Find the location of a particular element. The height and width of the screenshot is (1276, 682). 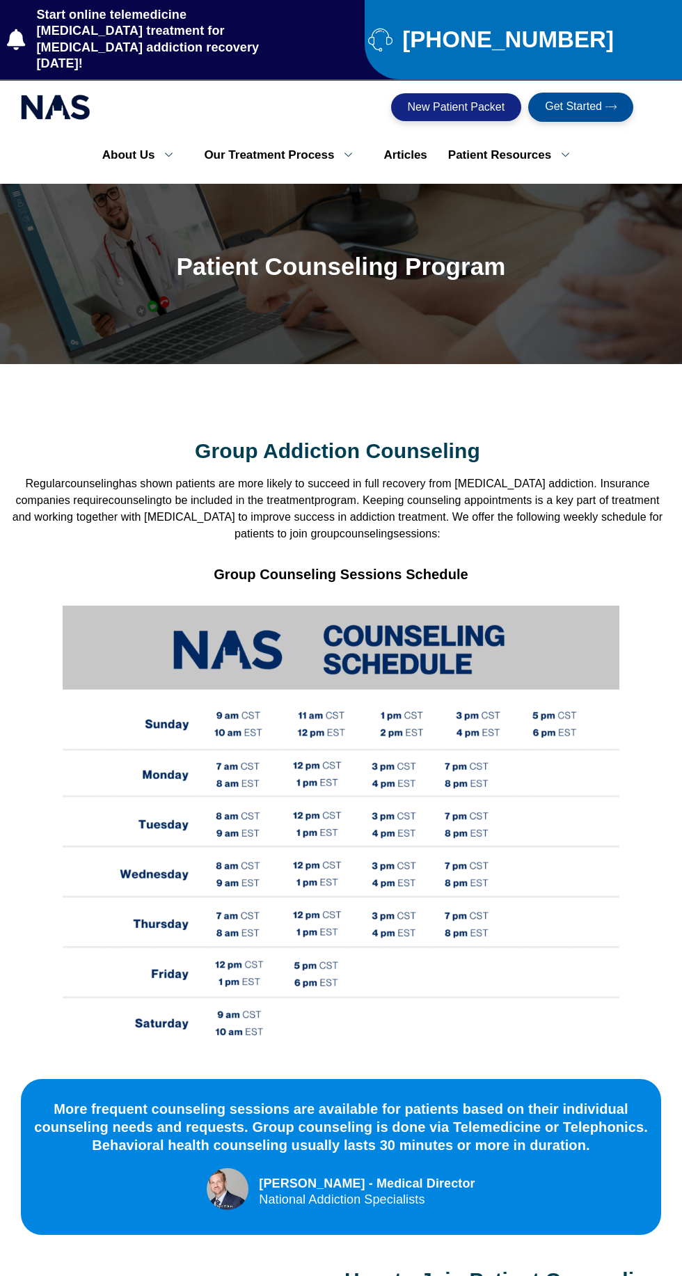

a: Articles is located at coordinates (405, 155).